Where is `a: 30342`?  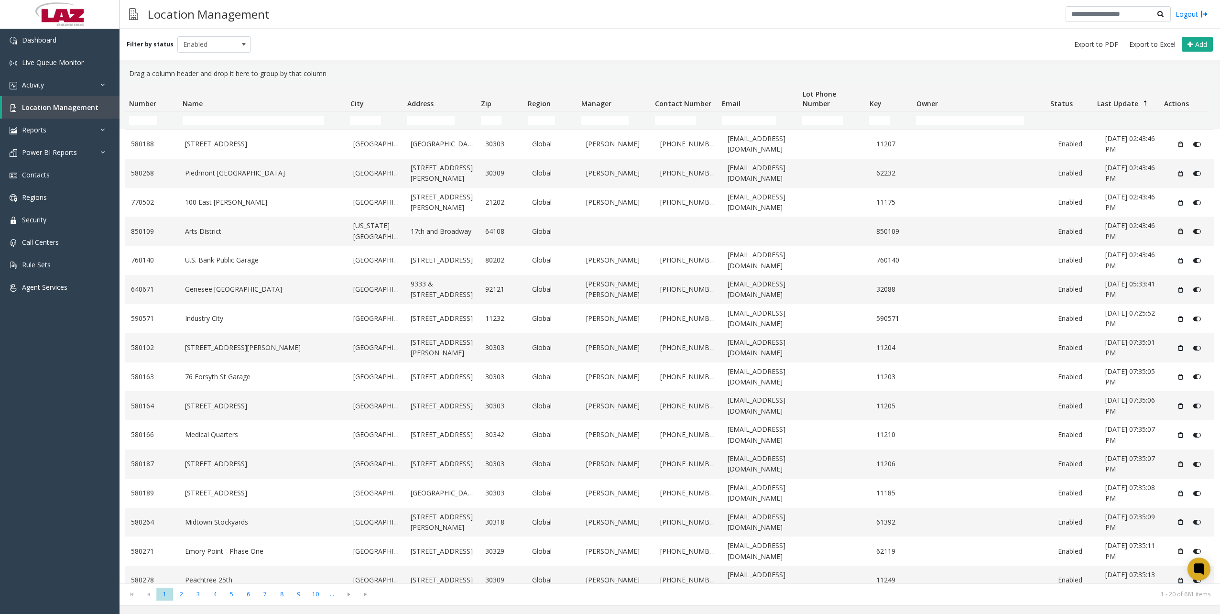 a: 30342 is located at coordinates (503, 435).